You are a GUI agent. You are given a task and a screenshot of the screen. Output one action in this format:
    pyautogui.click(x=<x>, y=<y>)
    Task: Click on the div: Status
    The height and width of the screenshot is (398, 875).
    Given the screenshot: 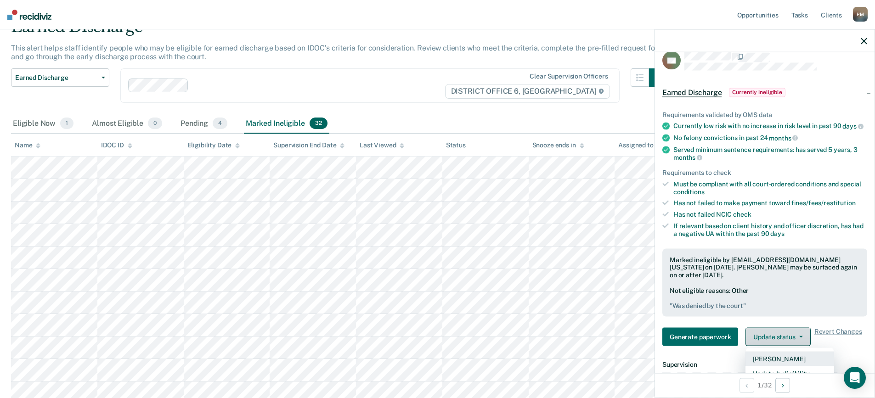 What is the action you would take?
    pyautogui.click(x=456, y=145)
    